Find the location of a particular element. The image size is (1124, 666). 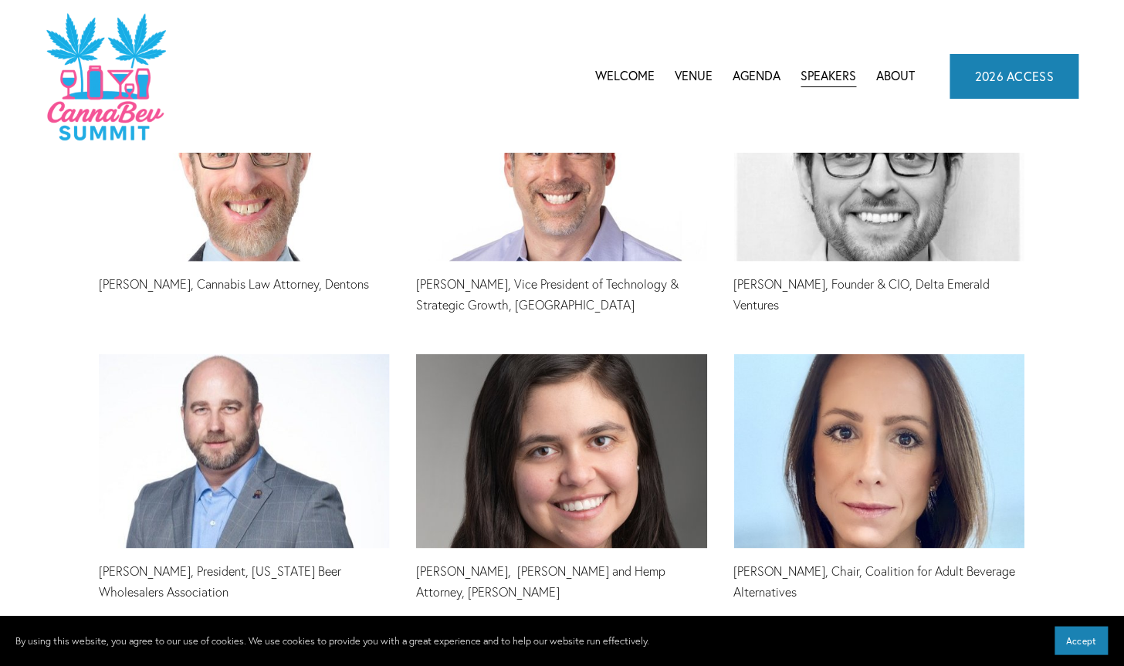

img: CannaDataCon is located at coordinates (105, 76).